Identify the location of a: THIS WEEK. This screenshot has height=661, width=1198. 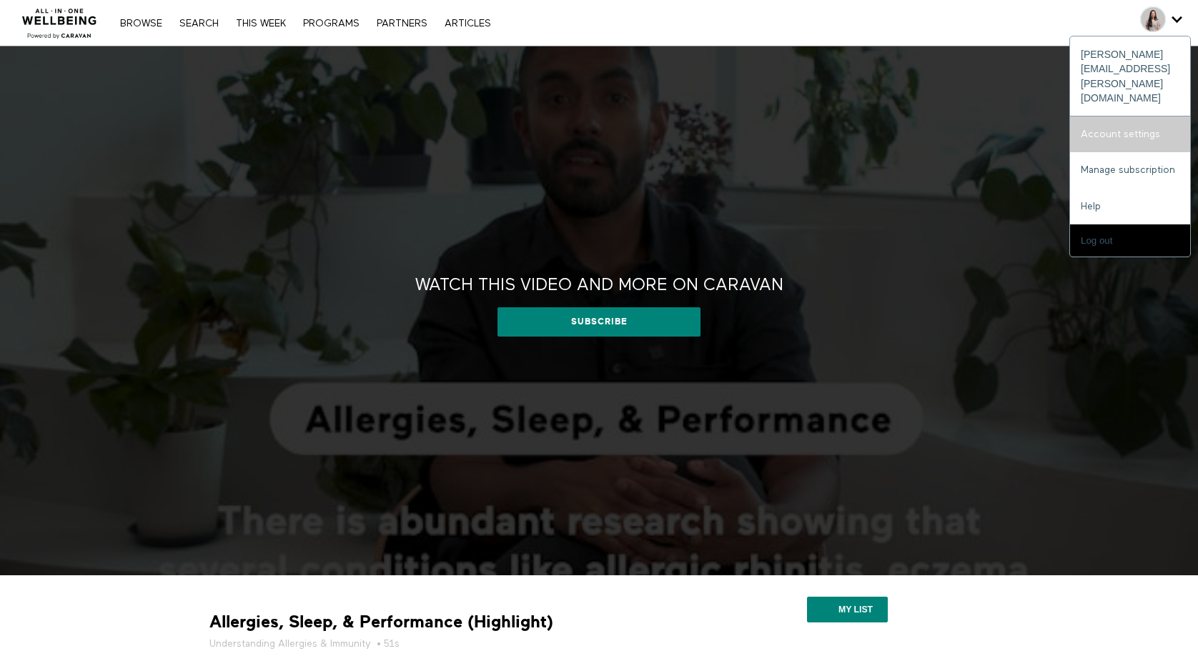
(261, 24).